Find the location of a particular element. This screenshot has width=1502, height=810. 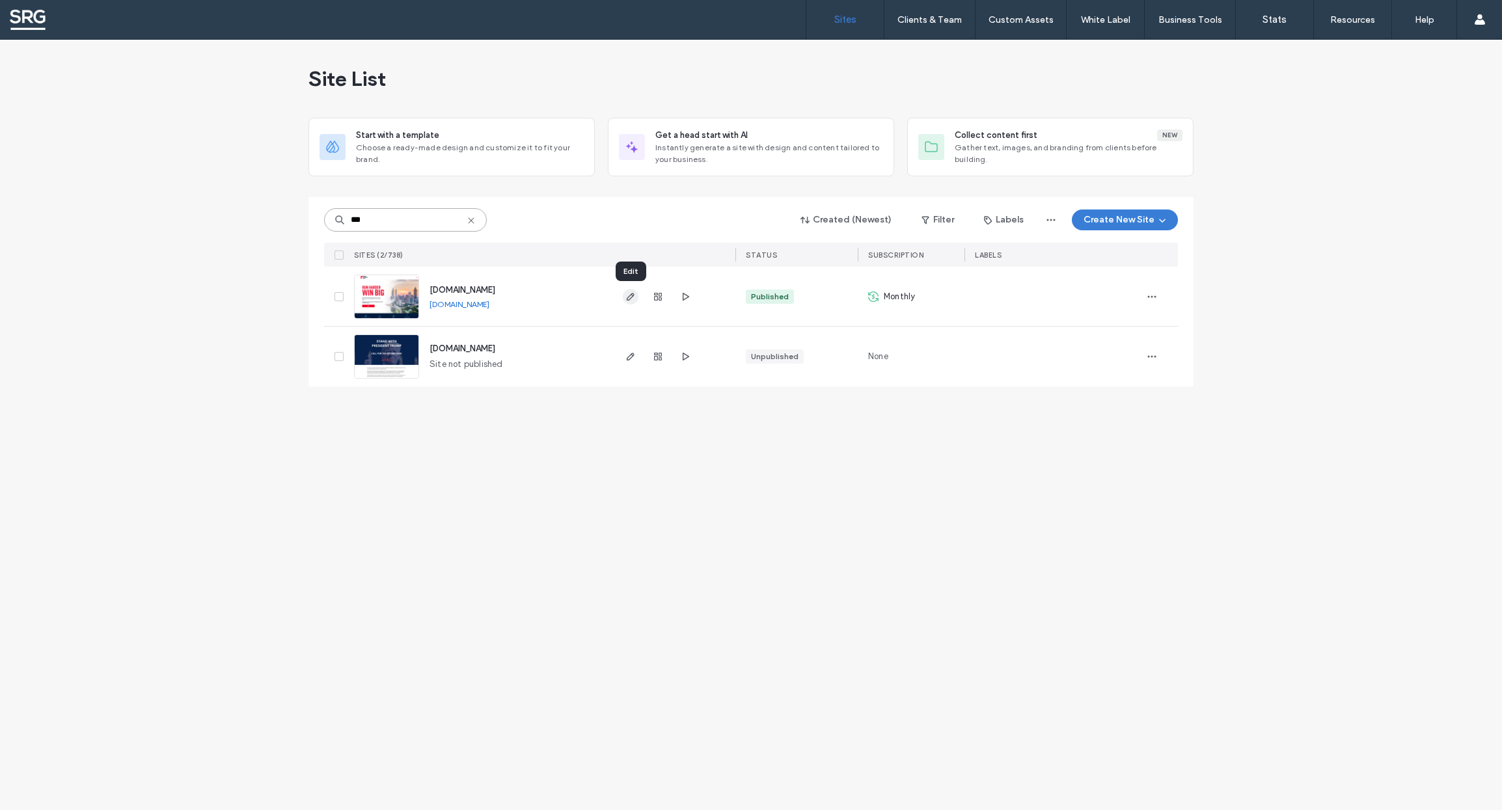

span: Choose a ready-made design and customize it to fit your brand. is located at coordinates (470, 154).